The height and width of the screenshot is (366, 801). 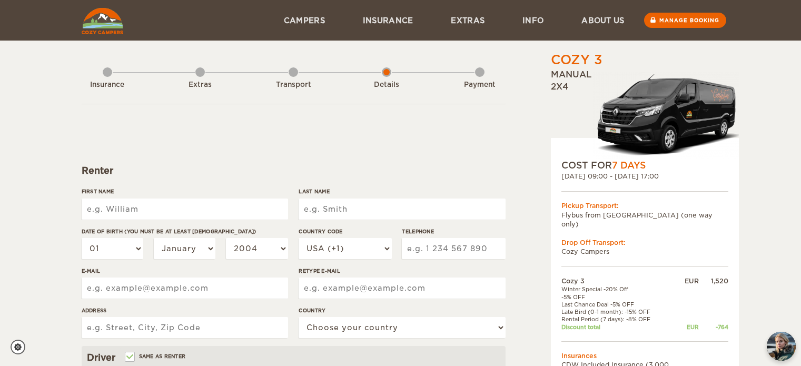 What do you see at coordinates (293, 85) in the screenshot?
I see `div: Transport` at bounding box center [293, 85].